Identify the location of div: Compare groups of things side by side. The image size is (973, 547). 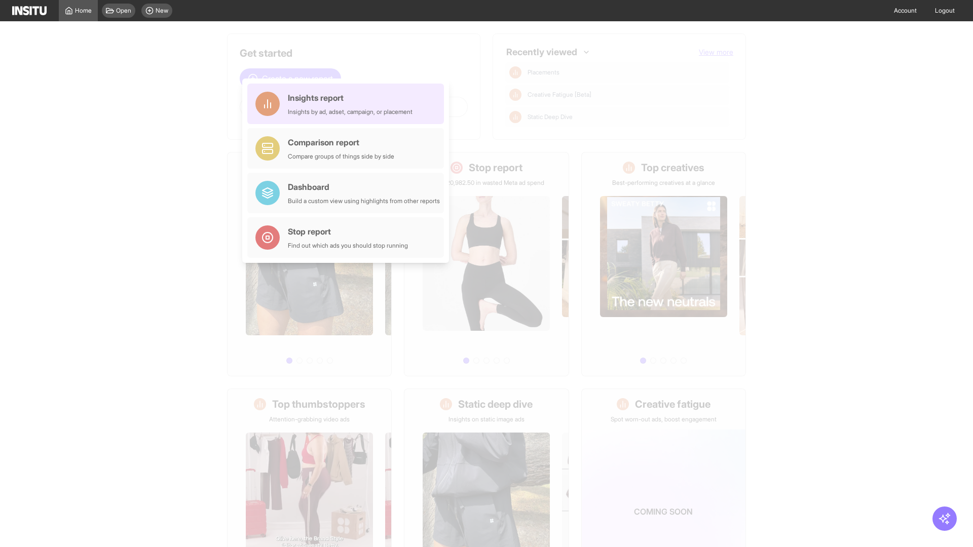
(341, 157).